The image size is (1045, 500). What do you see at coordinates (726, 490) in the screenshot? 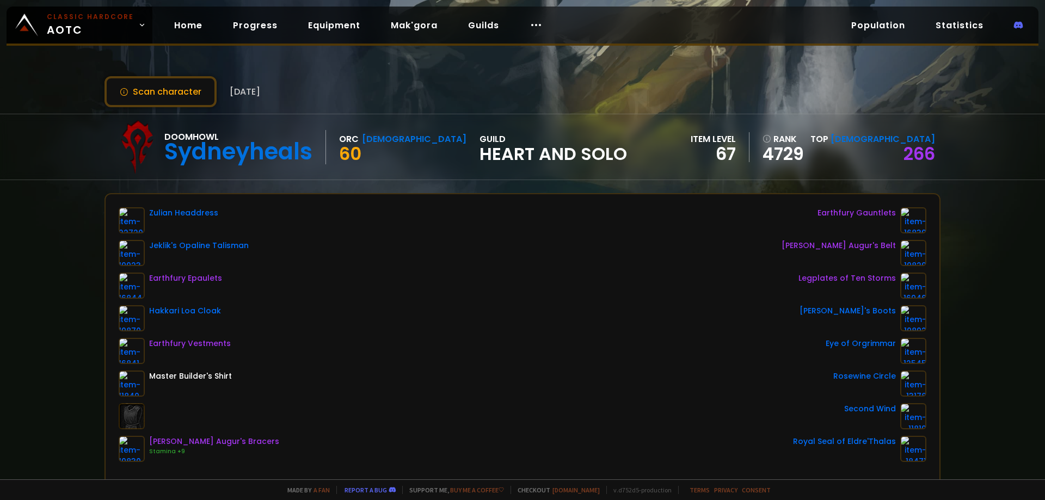
I see `a: Privacy` at bounding box center [726, 490].